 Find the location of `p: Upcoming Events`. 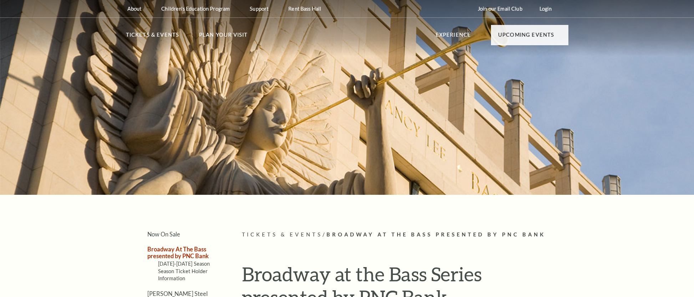

p: Upcoming Events is located at coordinates (526, 37).